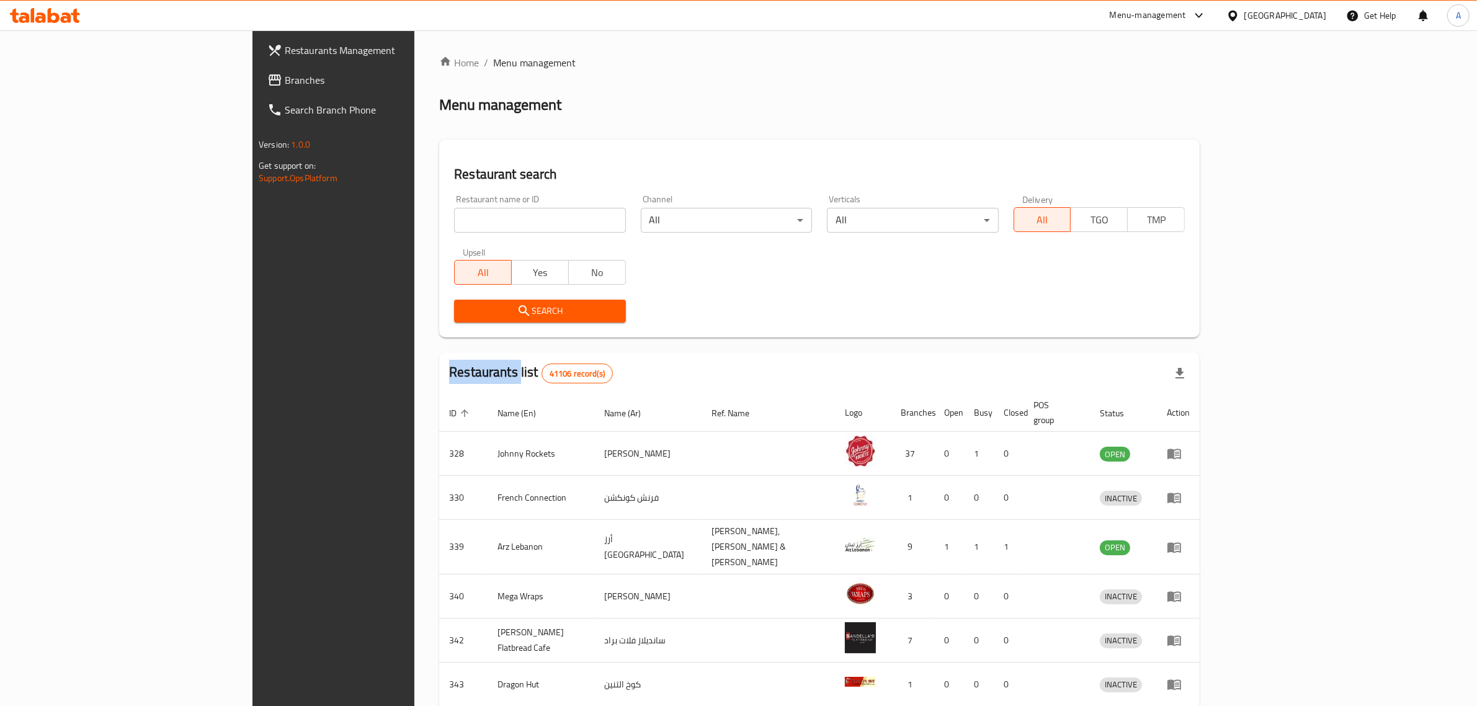 The image size is (1477, 706). Describe the element at coordinates (525, 413) in the screenshot. I see `span: Name (En)` at that location.